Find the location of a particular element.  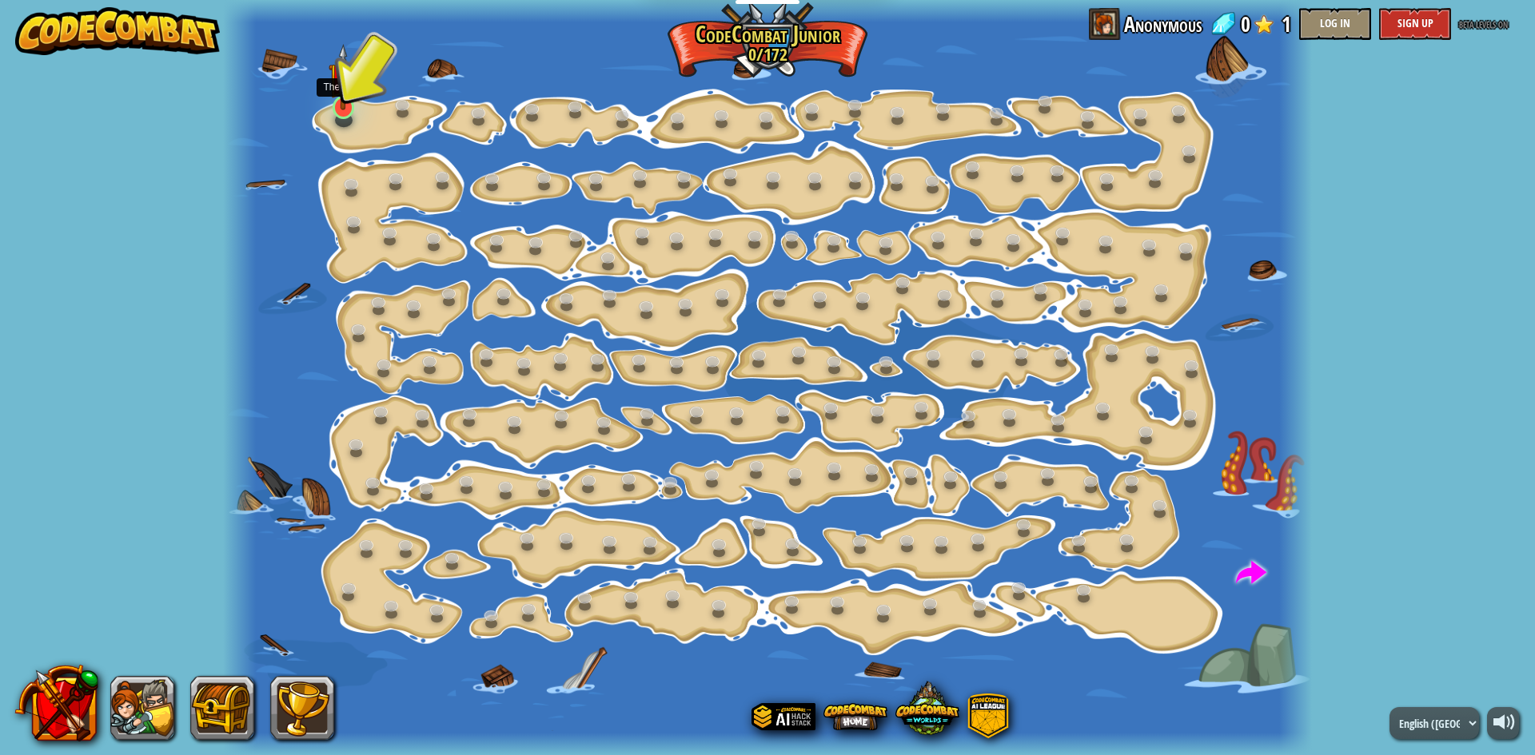

span: 0 is located at coordinates (1245, 24).